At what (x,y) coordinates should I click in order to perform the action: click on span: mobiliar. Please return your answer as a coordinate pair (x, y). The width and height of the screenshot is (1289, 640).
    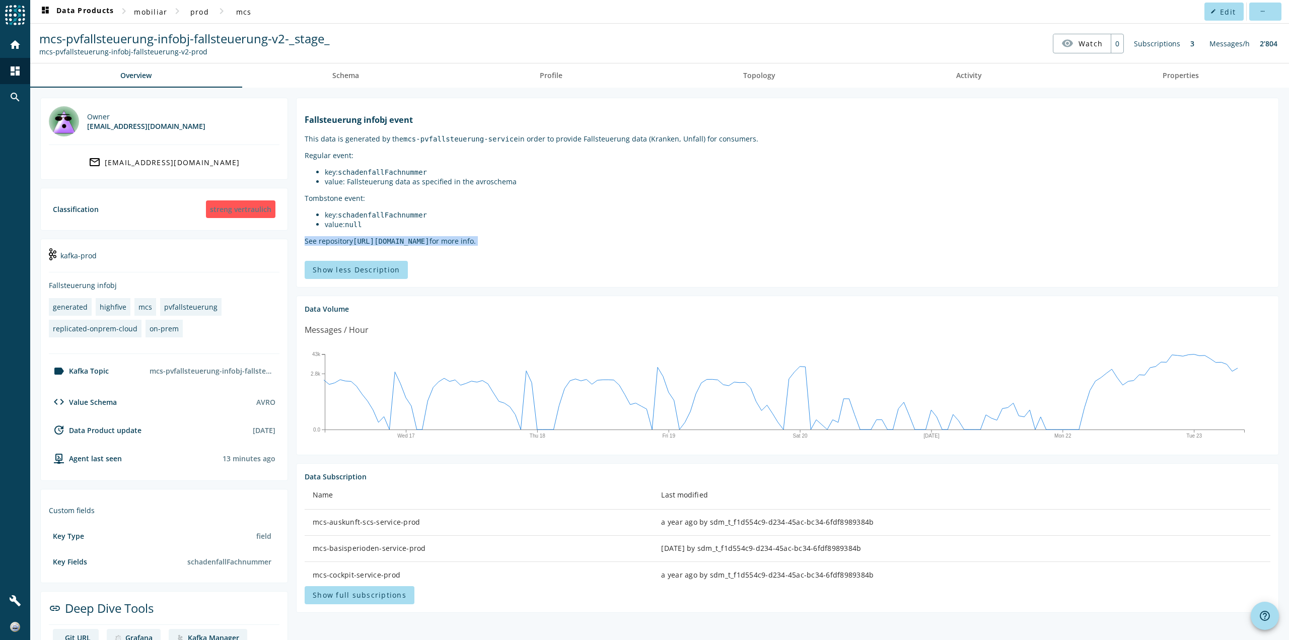
    Looking at the image, I should click on (151, 12).